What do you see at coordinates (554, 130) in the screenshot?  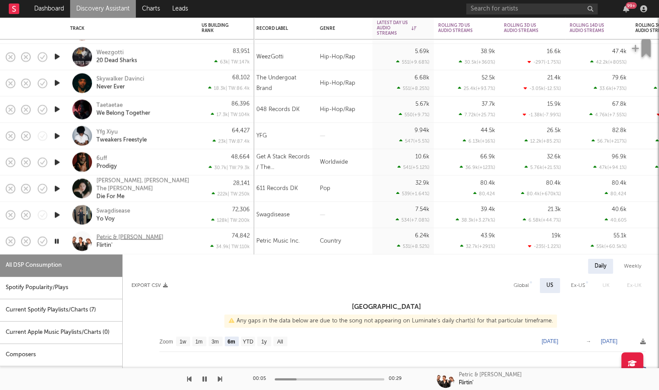 I see `div: 26.5k` at bounding box center [554, 130].